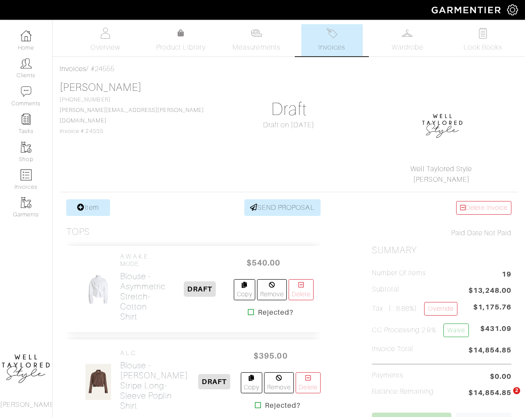 The image size is (525, 417). Describe the element at coordinates (181, 47) in the screenshot. I see `span: Product Library` at that location.